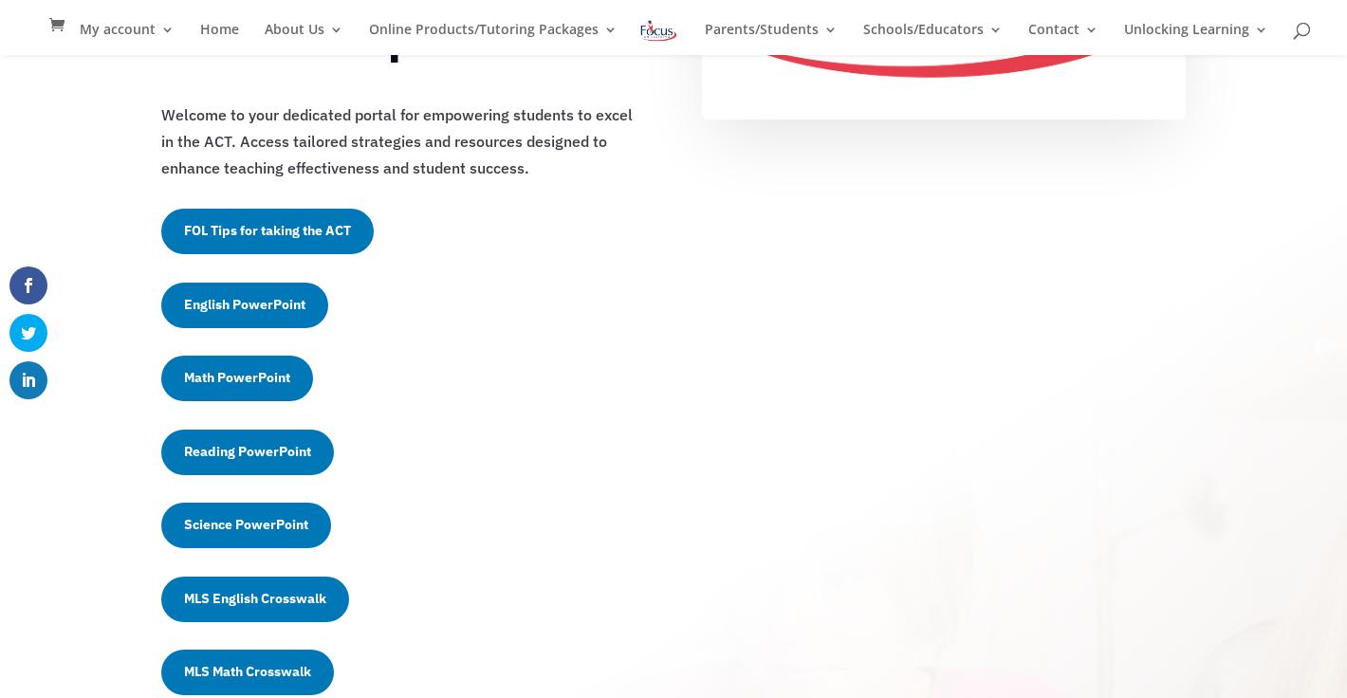  I want to click on a: Science PowerPoint, so click(246, 525).